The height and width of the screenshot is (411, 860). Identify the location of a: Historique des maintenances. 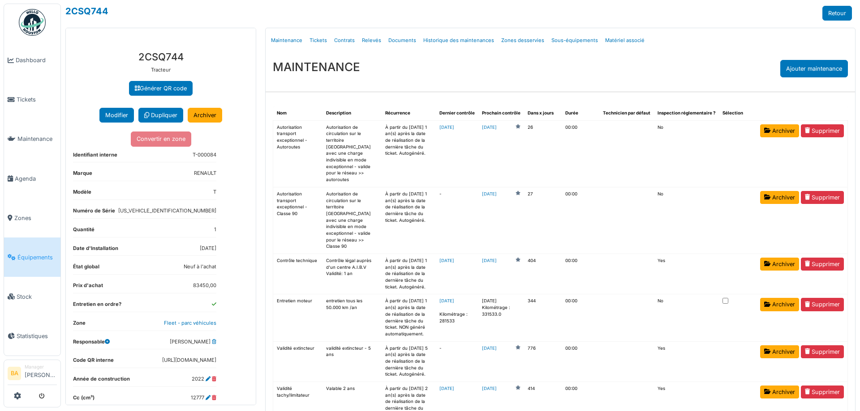
(458, 40).